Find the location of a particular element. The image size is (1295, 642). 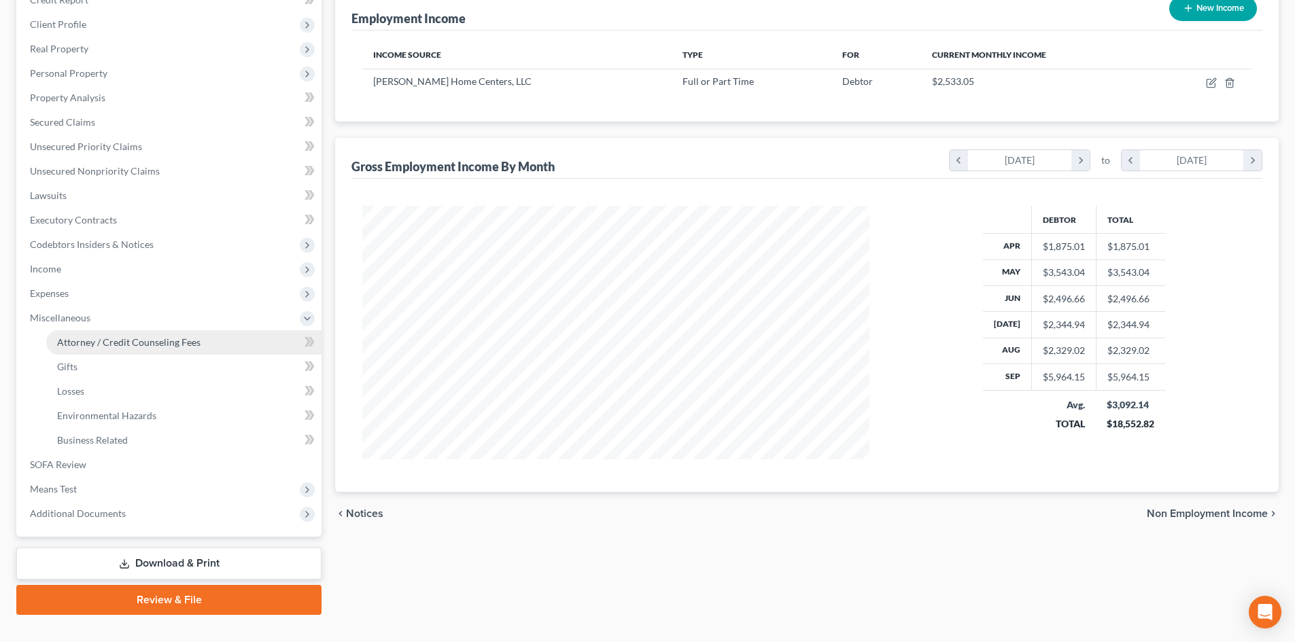

th: May is located at coordinates (1007, 273).